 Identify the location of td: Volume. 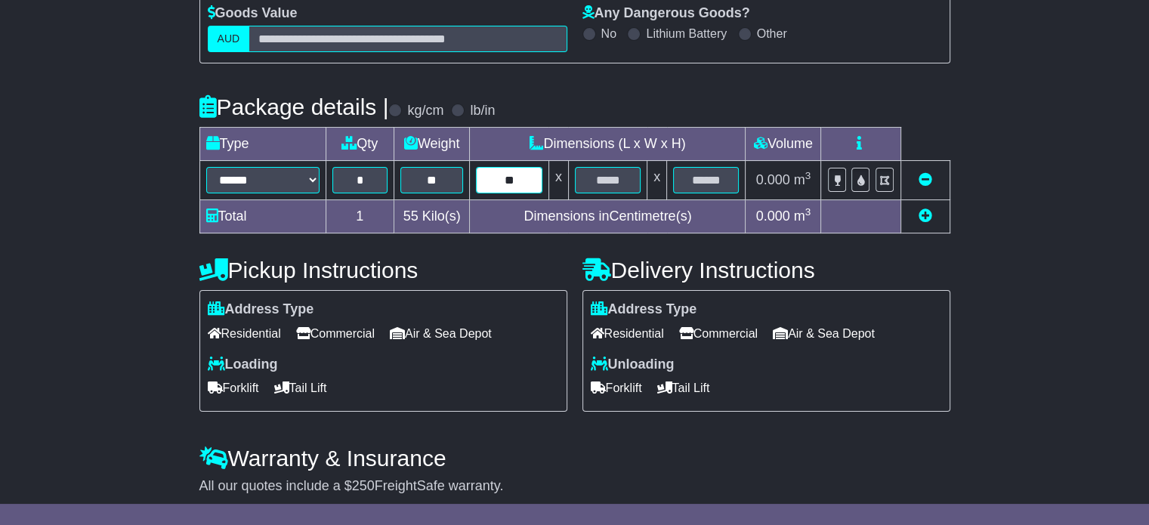
(783, 144).